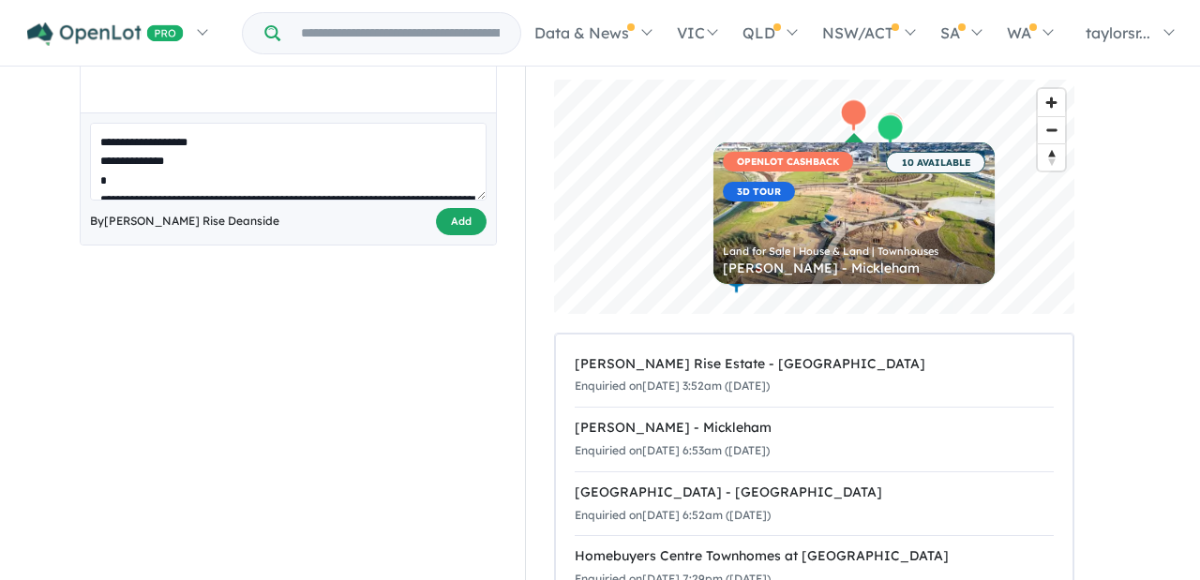 The height and width of the screenshot is (580, 1200). What do you see at coordinates (400, 33) in the screenshot?
I see `input: Try estate name, suburb, builder or developer` at bounding box center [400, 33].